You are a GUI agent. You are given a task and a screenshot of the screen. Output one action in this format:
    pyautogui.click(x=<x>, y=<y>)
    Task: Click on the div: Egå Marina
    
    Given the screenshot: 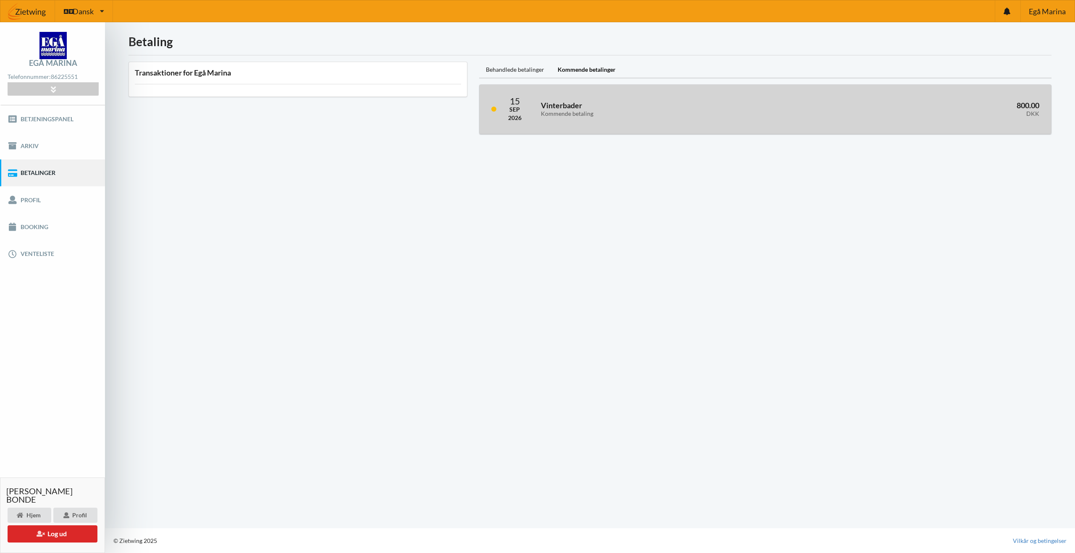 What is the action you would take?
    pyautogui.click(x=53, y=63)
    